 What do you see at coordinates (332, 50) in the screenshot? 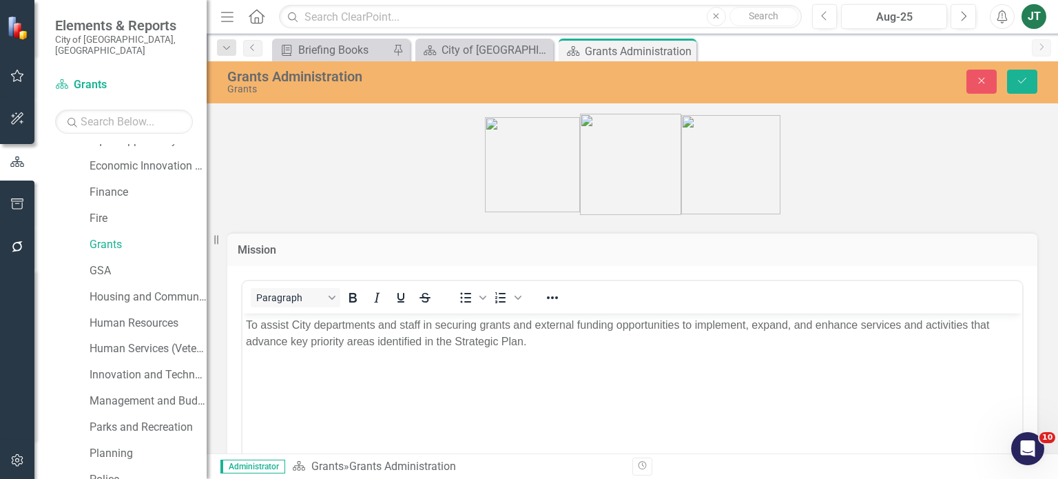
I see `a: Briefing Books` at bounding box center [332, 50].